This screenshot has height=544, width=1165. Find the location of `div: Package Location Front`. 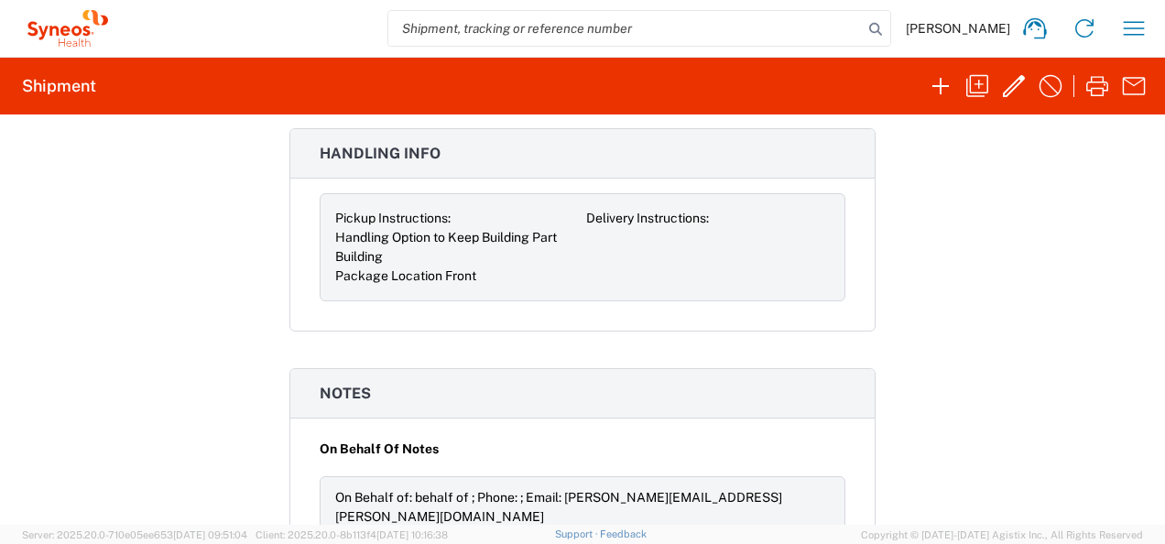

div: Package Location Front is located at coordinates (457, 276).